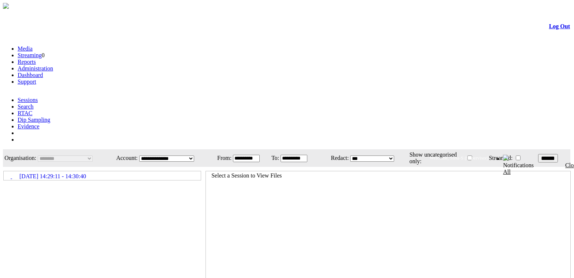 The height and width of the screenshot is (278, 574). Describe the element at coordinates (459, 158) in the screenshot. I see `span: Welcome, Saba-S (Supervisor)` at that location.